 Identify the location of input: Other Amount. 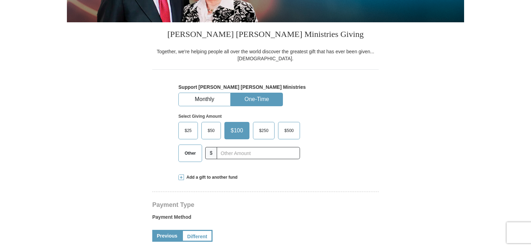
(258, 153).